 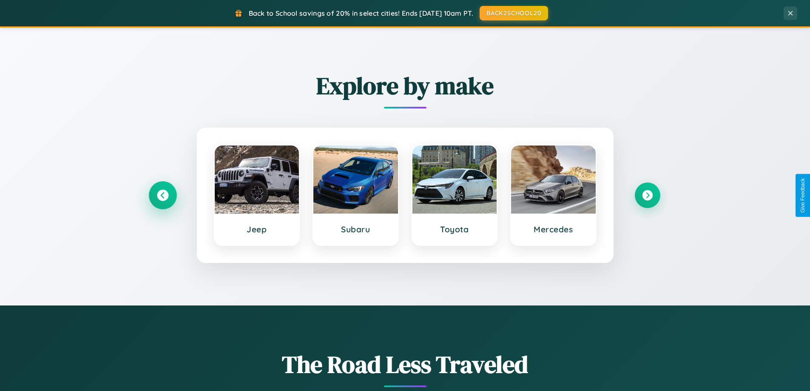 What do you see at coordinates (405, 364) in the screenshot?
I see `h1: The Road Less Traveled` at bounding box center [405, 364].